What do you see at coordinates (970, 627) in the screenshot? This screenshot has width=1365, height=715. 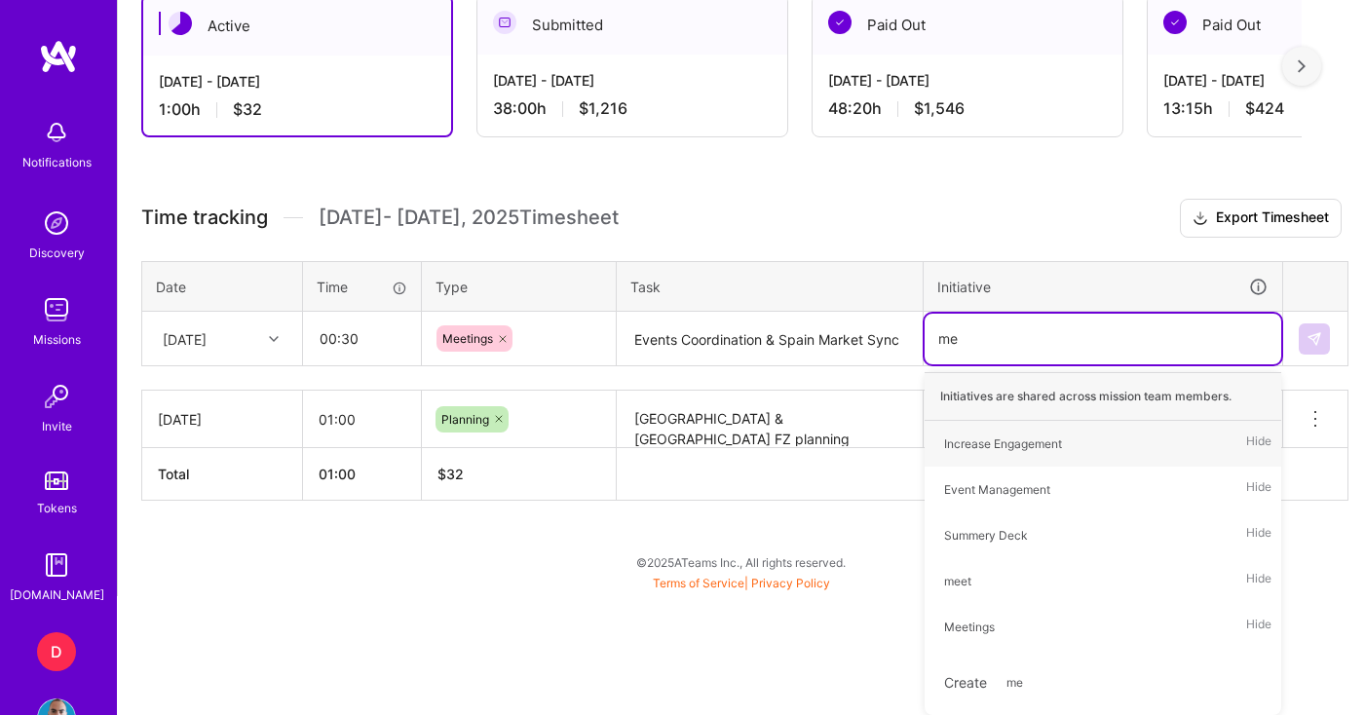 I see `div: Meetings` at bounding box center [970, 627].